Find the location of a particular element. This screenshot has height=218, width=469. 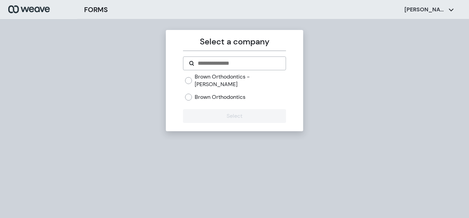

label: Brown Orthodontics is located at coordinates (220, 97).